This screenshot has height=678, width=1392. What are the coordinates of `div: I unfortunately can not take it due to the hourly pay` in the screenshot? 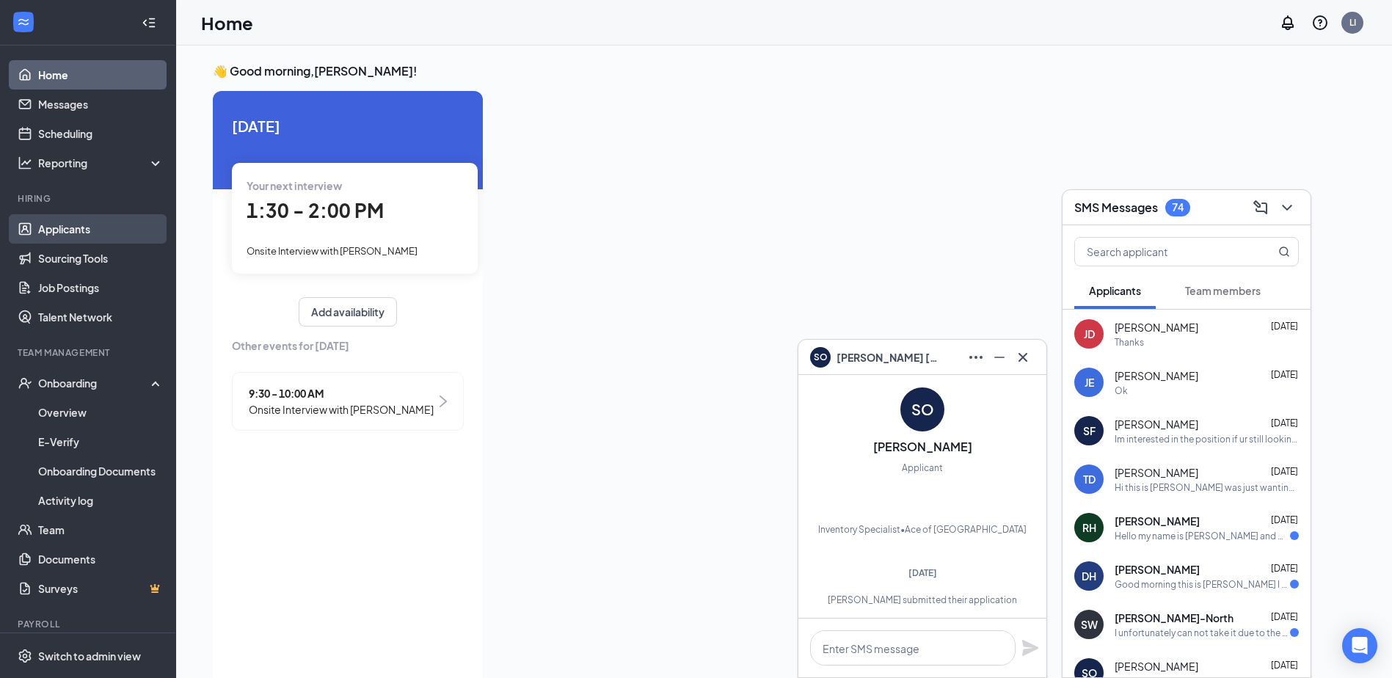 It's located at (1202, 633).